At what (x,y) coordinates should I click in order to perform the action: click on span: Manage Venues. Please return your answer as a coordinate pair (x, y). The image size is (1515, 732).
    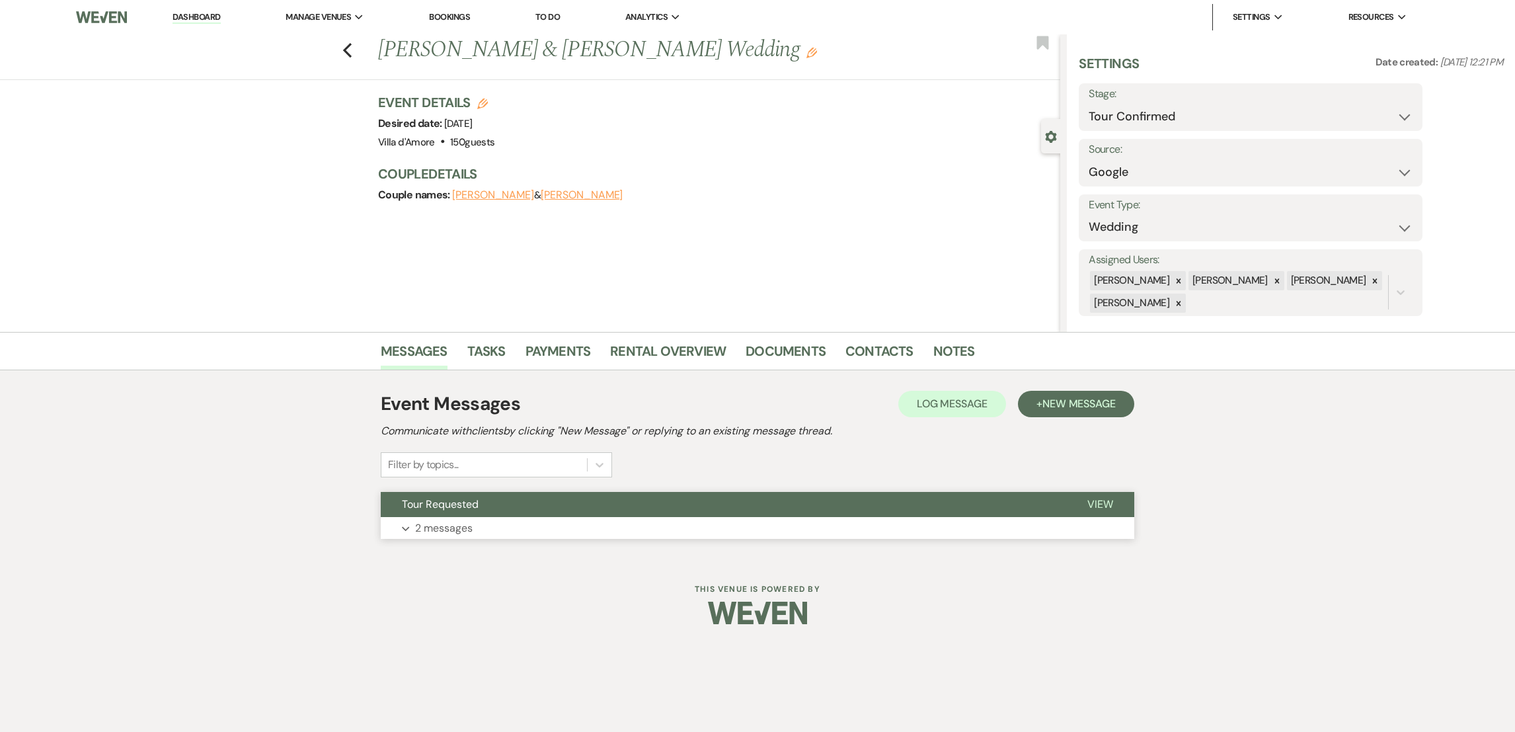
    Looking at the image, I should click on (318, 17).